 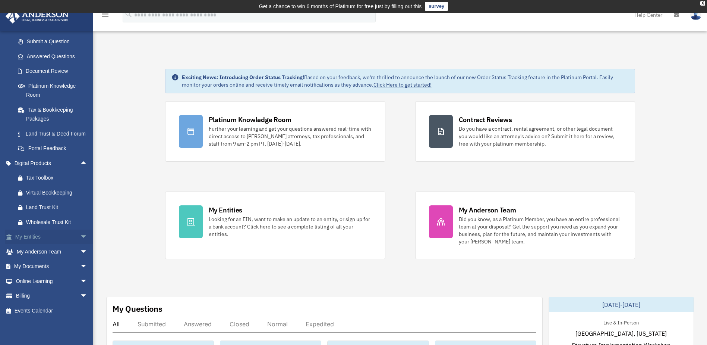 I want to click on div: Wholesale Trust Kit, so click(x=58, y=222).